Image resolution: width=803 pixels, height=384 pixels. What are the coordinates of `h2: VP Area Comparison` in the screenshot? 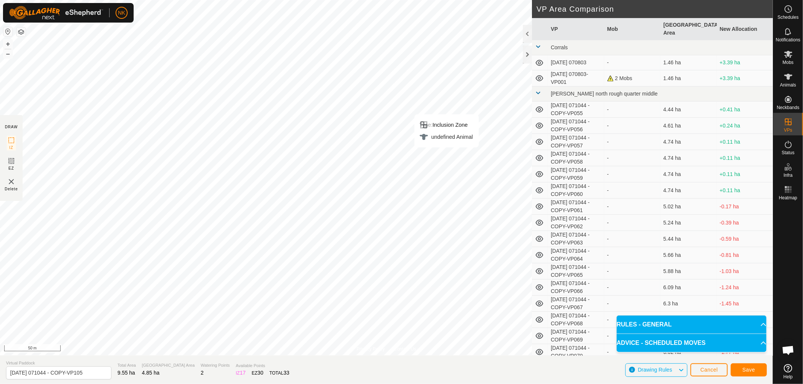 It's located at (654, 9).